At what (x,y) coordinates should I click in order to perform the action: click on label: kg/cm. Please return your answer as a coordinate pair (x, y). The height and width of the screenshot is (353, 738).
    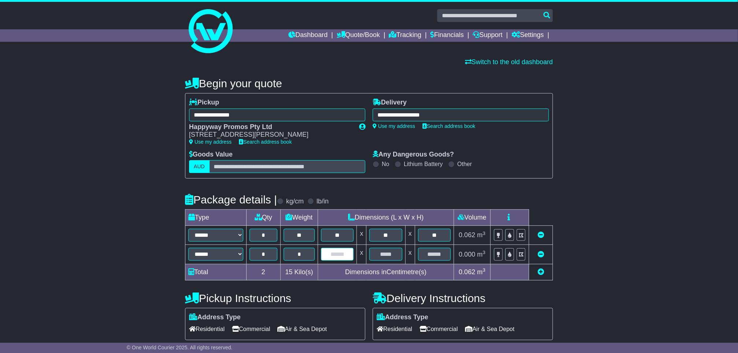
    Looking at the image, I should click on (295, 202).